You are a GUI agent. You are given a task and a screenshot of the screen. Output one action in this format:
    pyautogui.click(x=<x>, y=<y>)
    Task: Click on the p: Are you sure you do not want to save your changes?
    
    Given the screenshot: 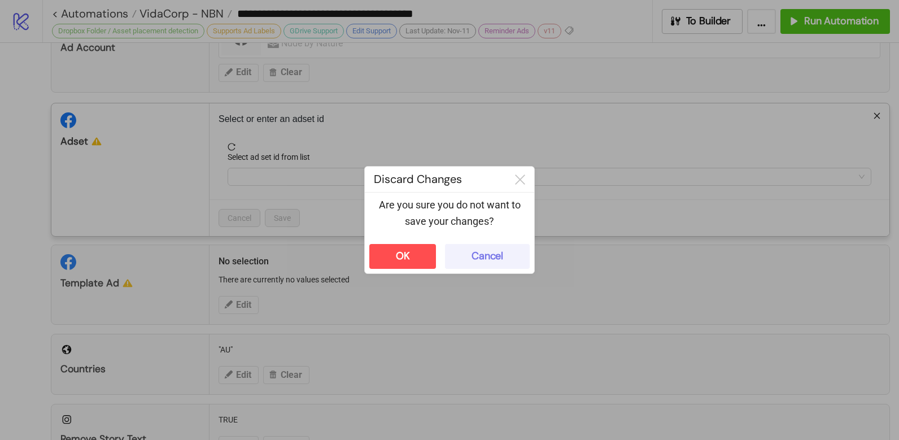 What is the action you would take?
    pyautogui.click(x=449, y=213)
    